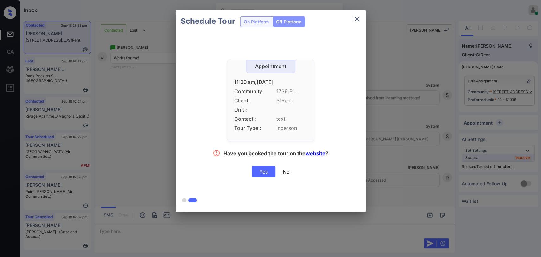 This screenshot has width=541, height=257. What do you see at coordinates (208, 21) in the screenshot?
I see `h2: Schedule Tour` at bounding box center [208, 21].